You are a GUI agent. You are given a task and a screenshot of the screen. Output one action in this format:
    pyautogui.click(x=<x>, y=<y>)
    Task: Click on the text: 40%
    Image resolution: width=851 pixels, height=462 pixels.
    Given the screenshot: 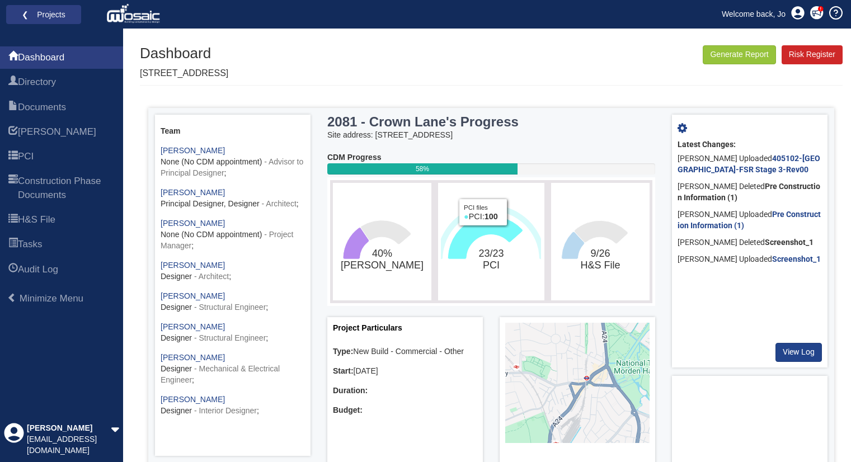 What is the action you would take?
    pyautogui.click(x=382, y=260)
    